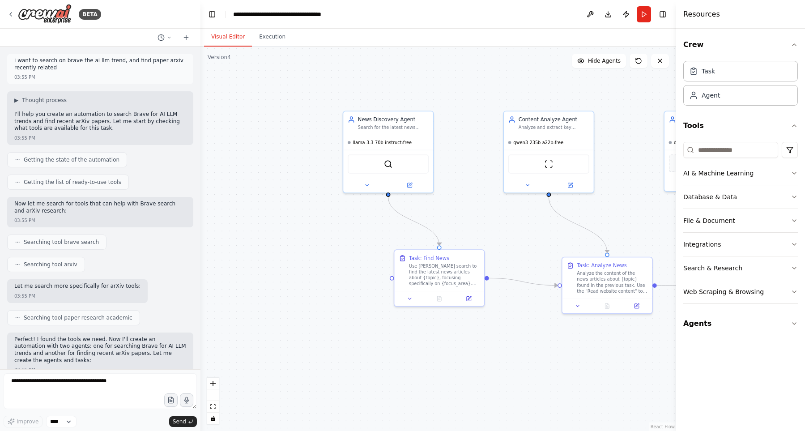  Describe the element at coordinates (40, 100) in the screenshot. I see `button: ▶Thought process` at that location.